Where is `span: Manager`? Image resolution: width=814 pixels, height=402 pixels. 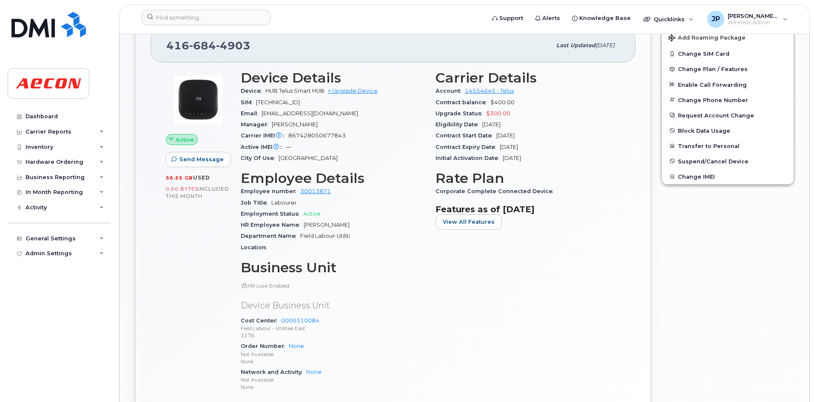 span: Manager is located at coordinates (256, 124).